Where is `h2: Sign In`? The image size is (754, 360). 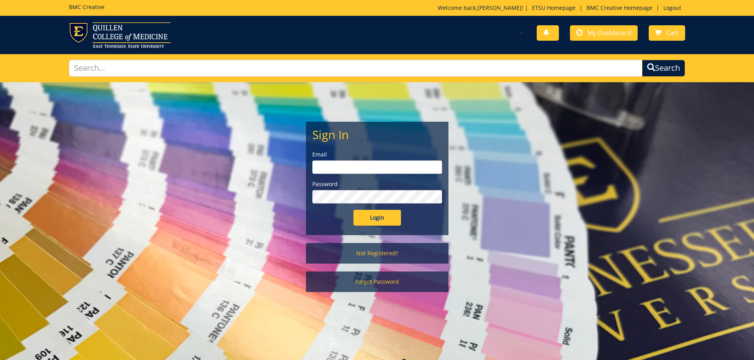 h2: Sign In is located at coordinates (377, 134).